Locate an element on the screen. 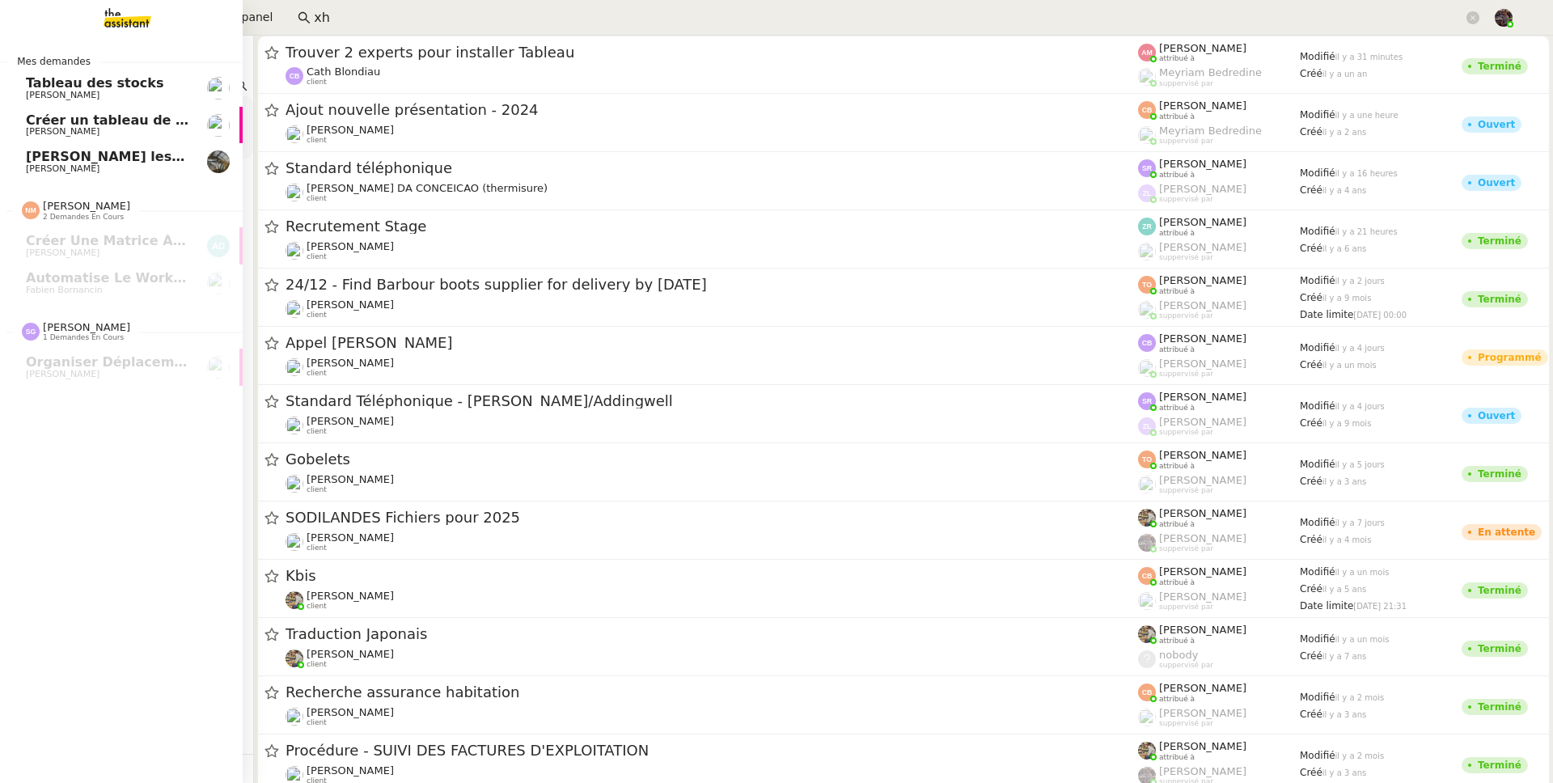 The image size is (1553, 783). span: il y a 31 minutes is located at coordinates (1370, 57).